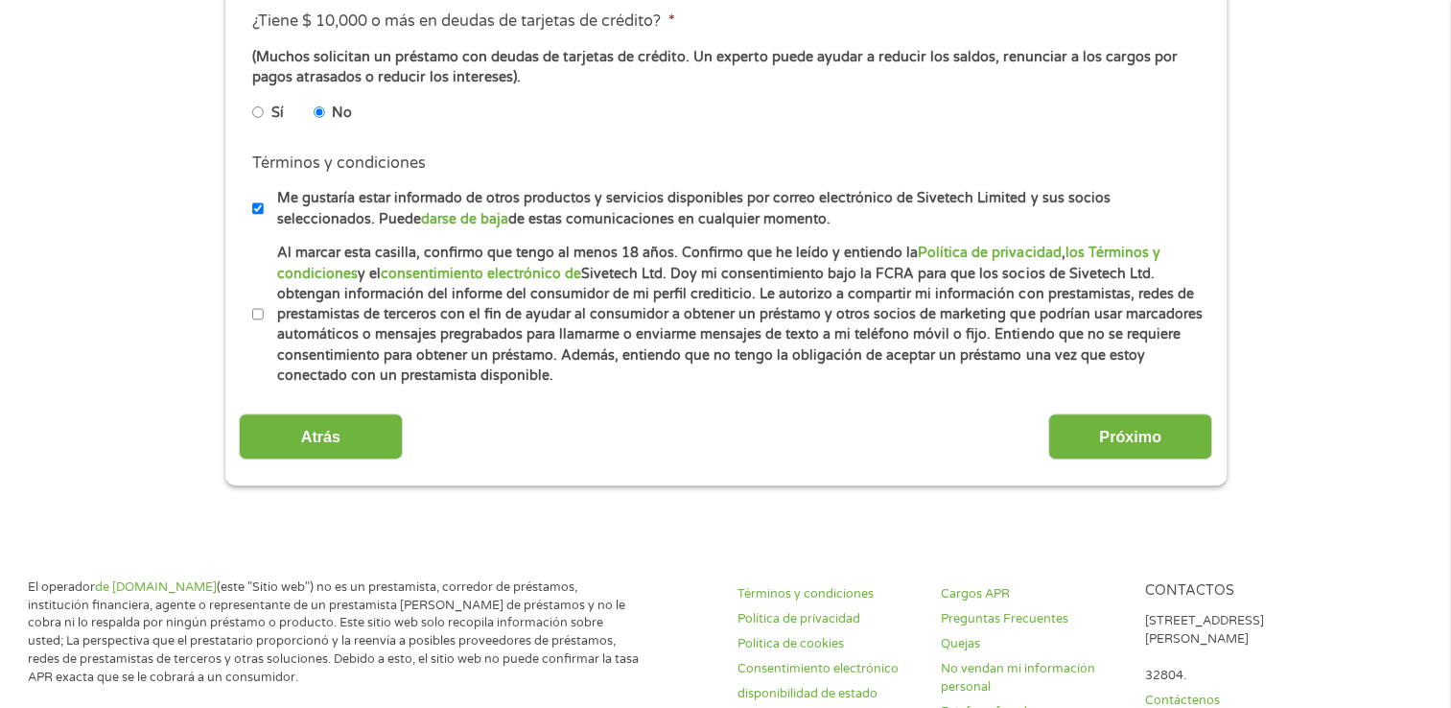  Describe the element at coordinates (277, 113) in the screenshot. I see `label: Sí` at that location.